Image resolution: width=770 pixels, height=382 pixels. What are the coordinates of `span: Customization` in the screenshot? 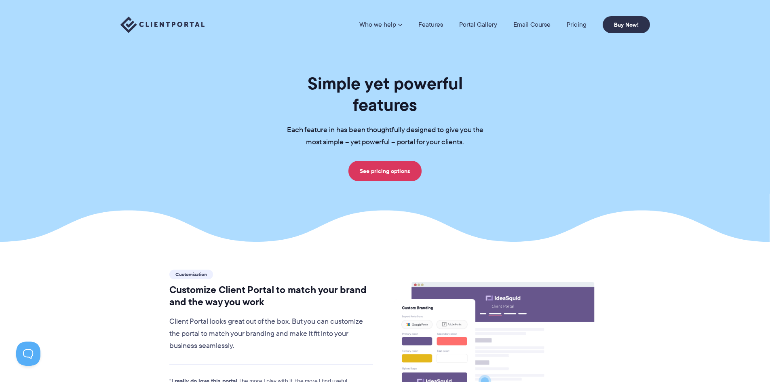 It's located at (191, 274).